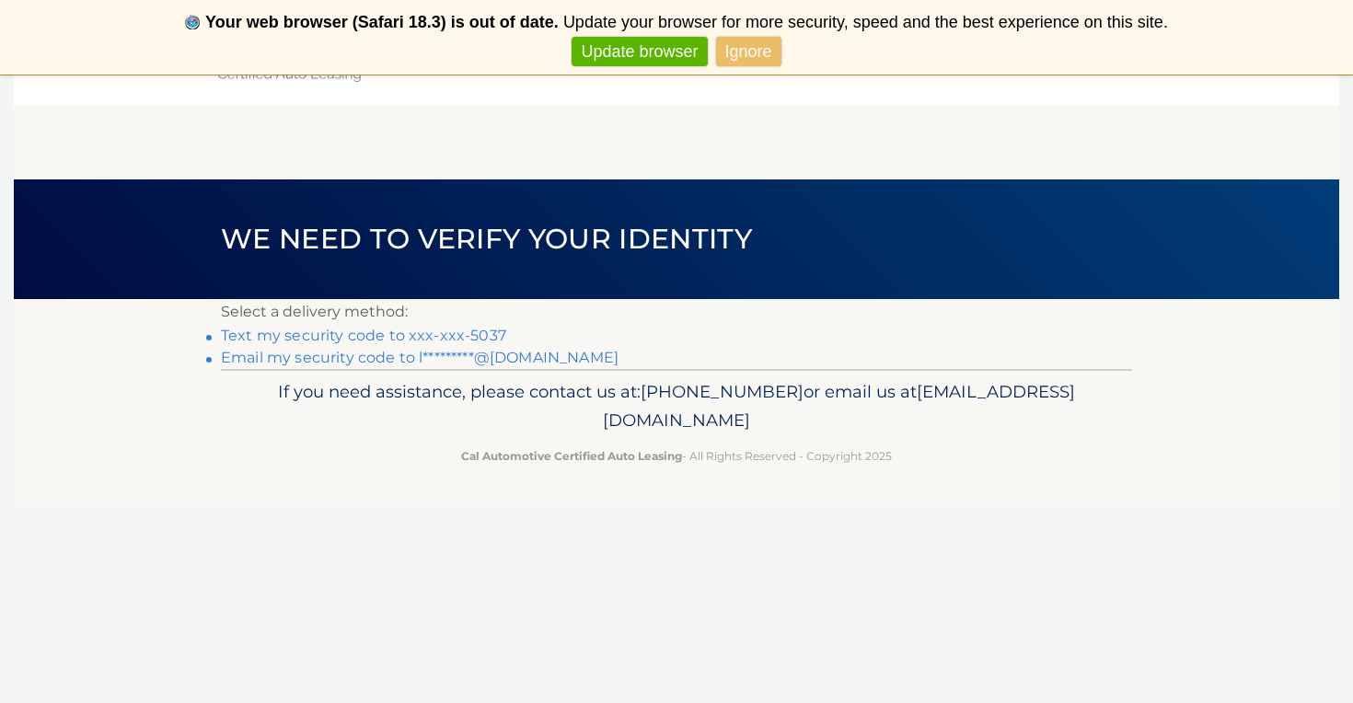  Describe the element at coordinates (748, 52) in the screenshot. I see `a: Ignore` at that location.